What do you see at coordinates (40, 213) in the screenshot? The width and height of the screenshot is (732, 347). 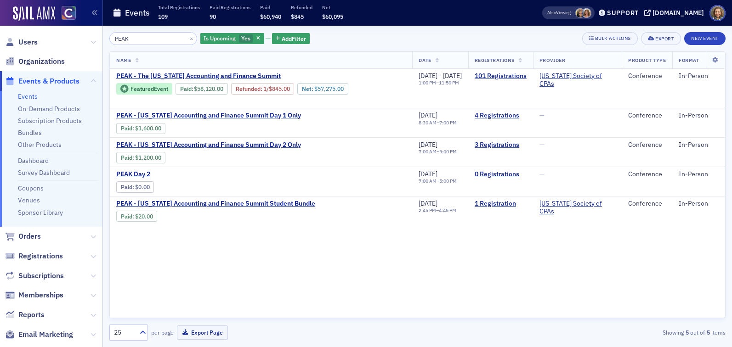 I see `a: Sponsor Library` at bounding box center [40, 213].